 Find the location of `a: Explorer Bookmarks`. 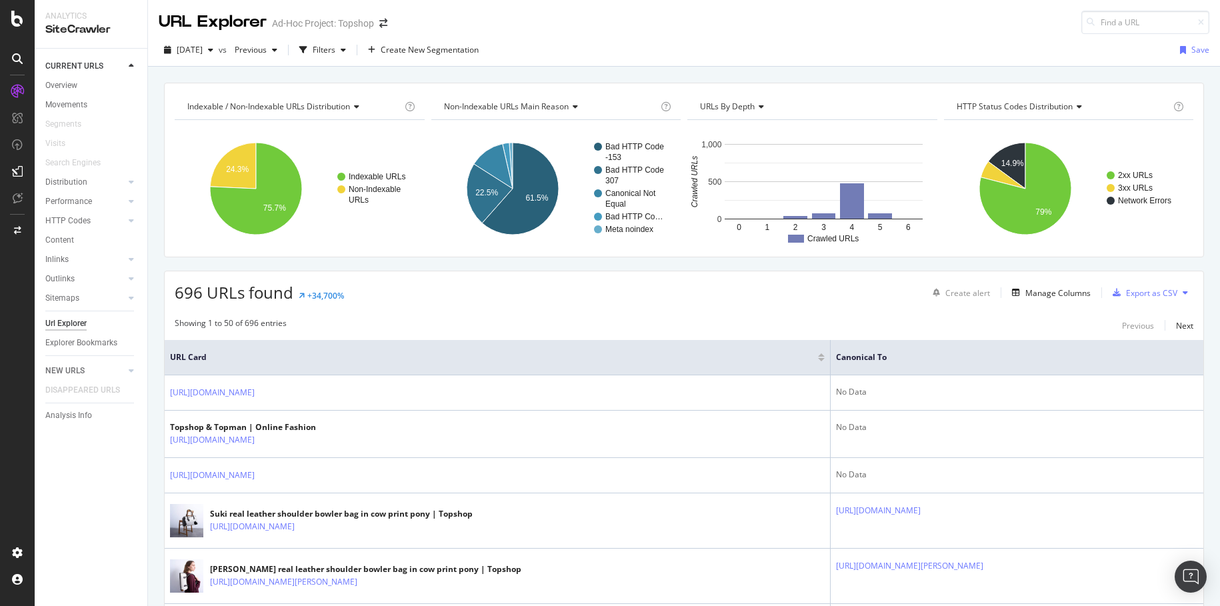

a: Explorer Bookmarks is located at coordinates (91, 343).